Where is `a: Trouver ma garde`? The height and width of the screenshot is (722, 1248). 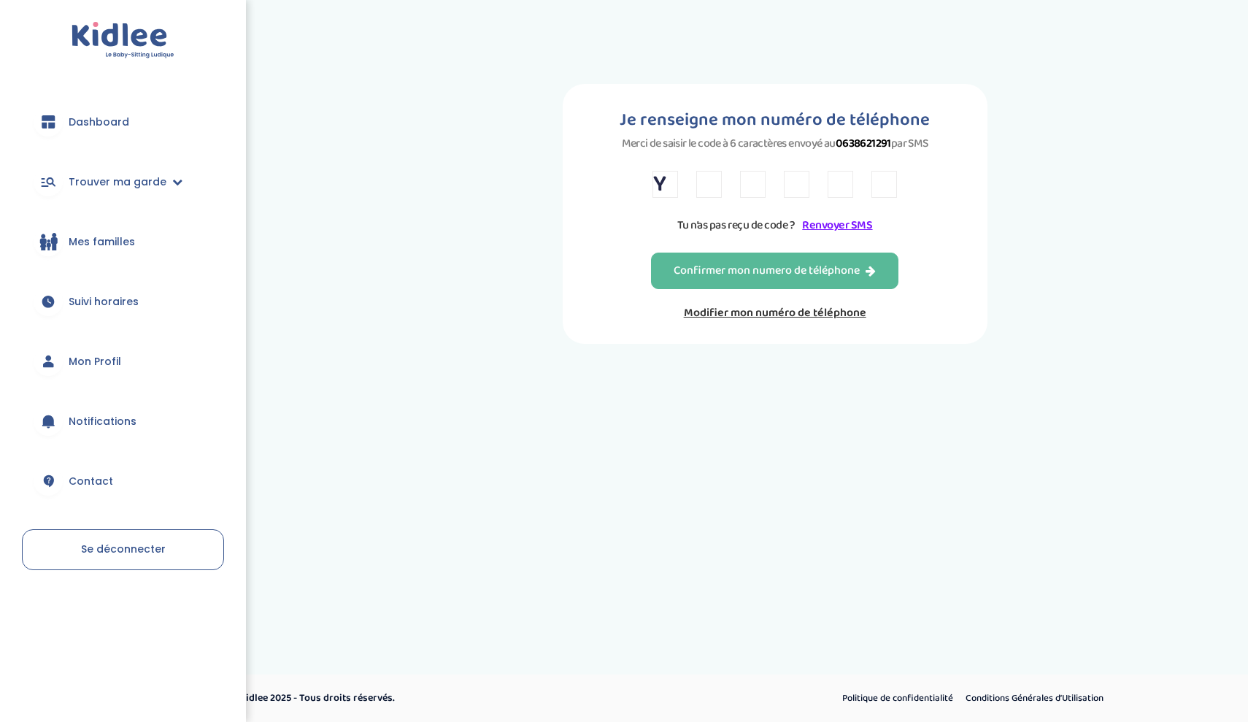 a: Trouver ma garde is located at coordinates (123, 182).